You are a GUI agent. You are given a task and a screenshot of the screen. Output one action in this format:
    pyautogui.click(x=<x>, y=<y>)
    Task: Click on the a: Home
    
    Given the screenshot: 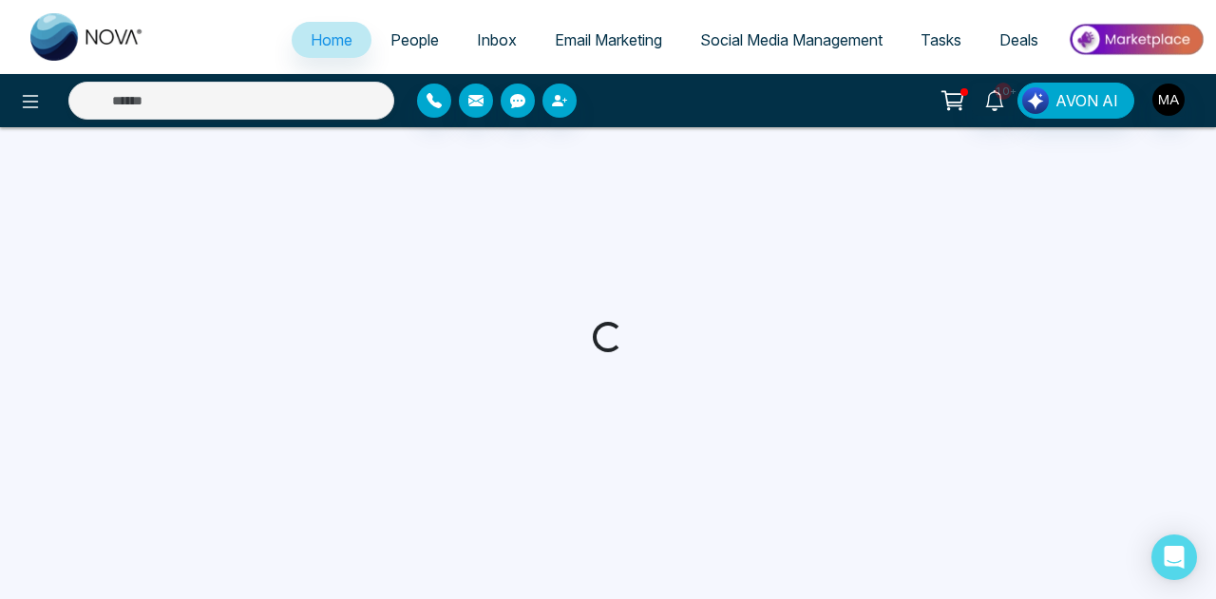 What is the action you would take?
    pyautogui.click(x=332, y=40)
    